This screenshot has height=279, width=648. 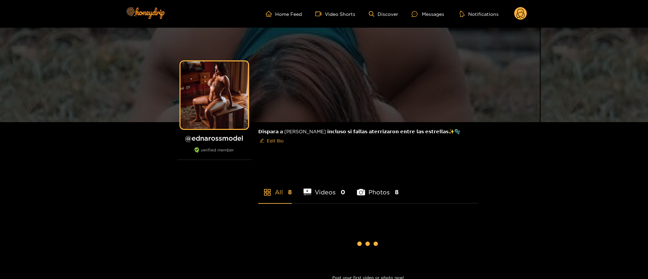 I want to click on div: Edit Cover Photo, so click(x=324, y=75).